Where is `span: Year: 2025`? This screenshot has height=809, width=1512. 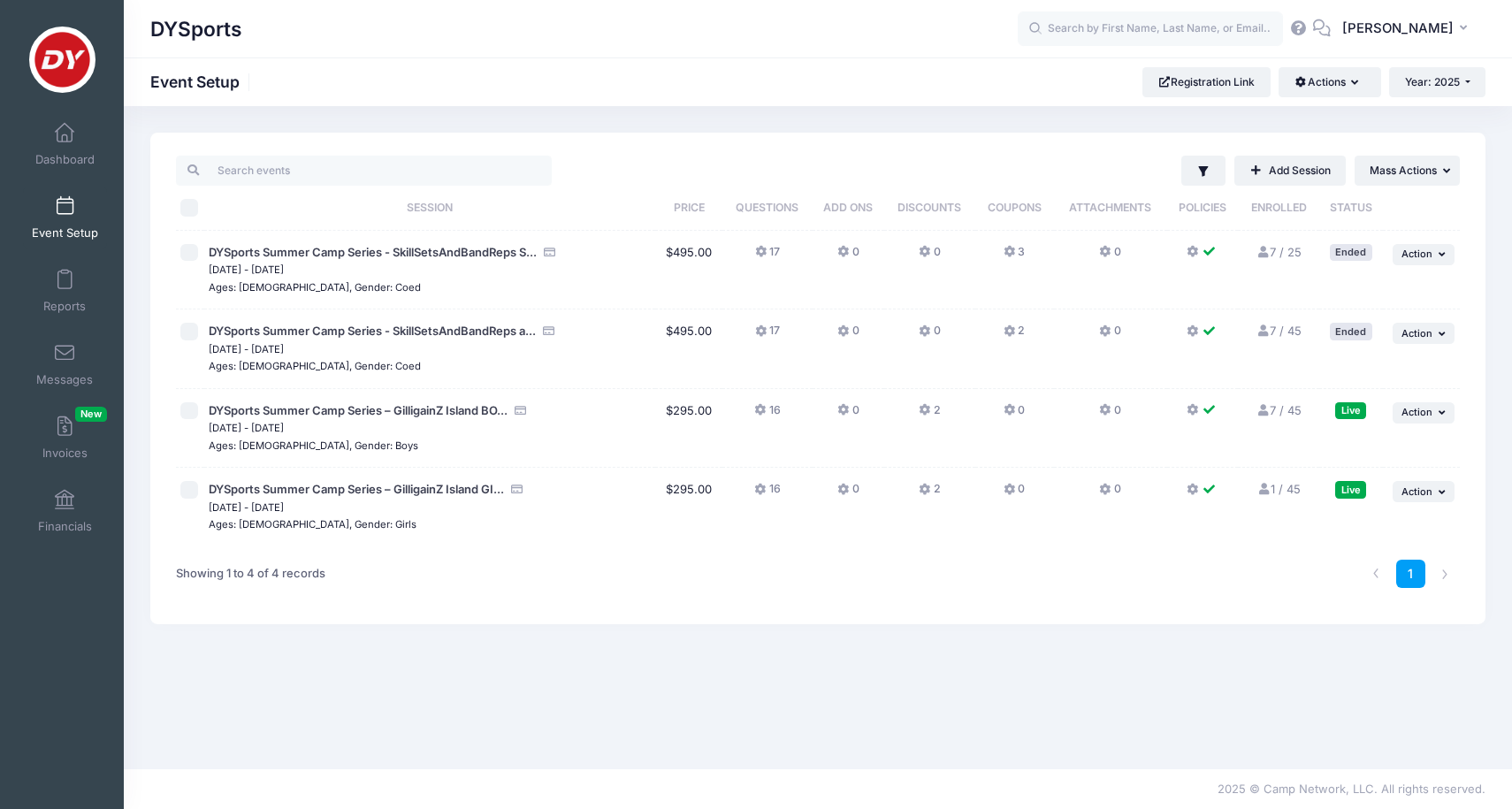
span: Year: 2025 is located at coordinates (1433, 81).